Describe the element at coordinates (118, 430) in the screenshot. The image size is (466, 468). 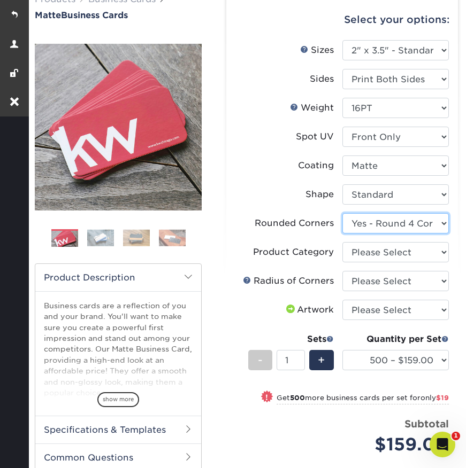
I see `h2: Specifications & Templates` at that location.